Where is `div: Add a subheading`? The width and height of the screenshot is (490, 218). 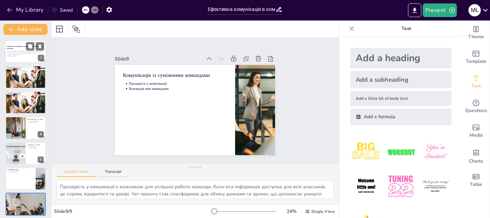 div: Add a subheading is located at coordinates (401, 80).